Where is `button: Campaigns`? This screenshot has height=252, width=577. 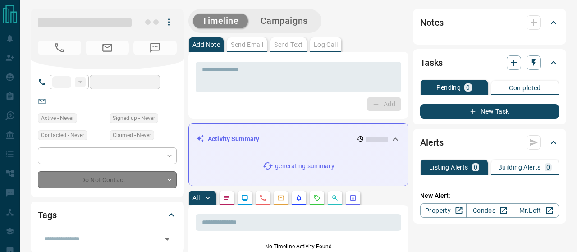 button: Campaigns is located at coordinates (284, 21).